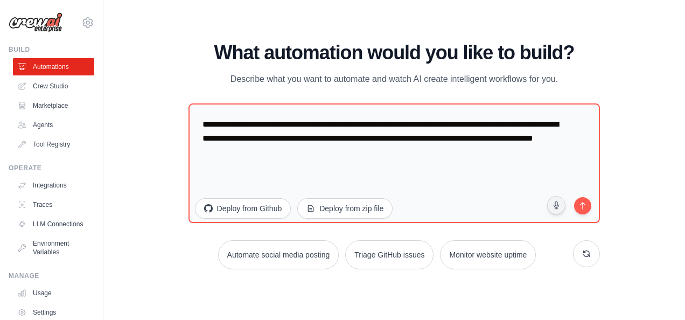 The image size is (685, 320). Describe the element at coordinates (53, 106) in the screenshot. I see `a: Marketplace` at that location.